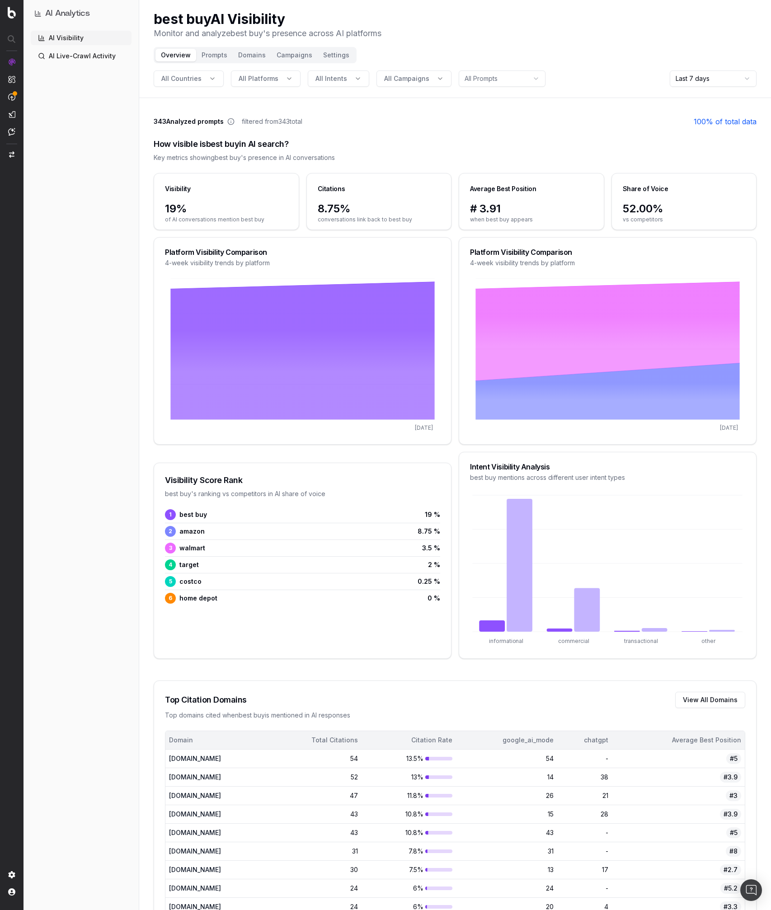 The width and height of the screenshot is (771, 910). Describe the element at coordinates (733, 795) in the screenshot. I see `span: #3` at that location.